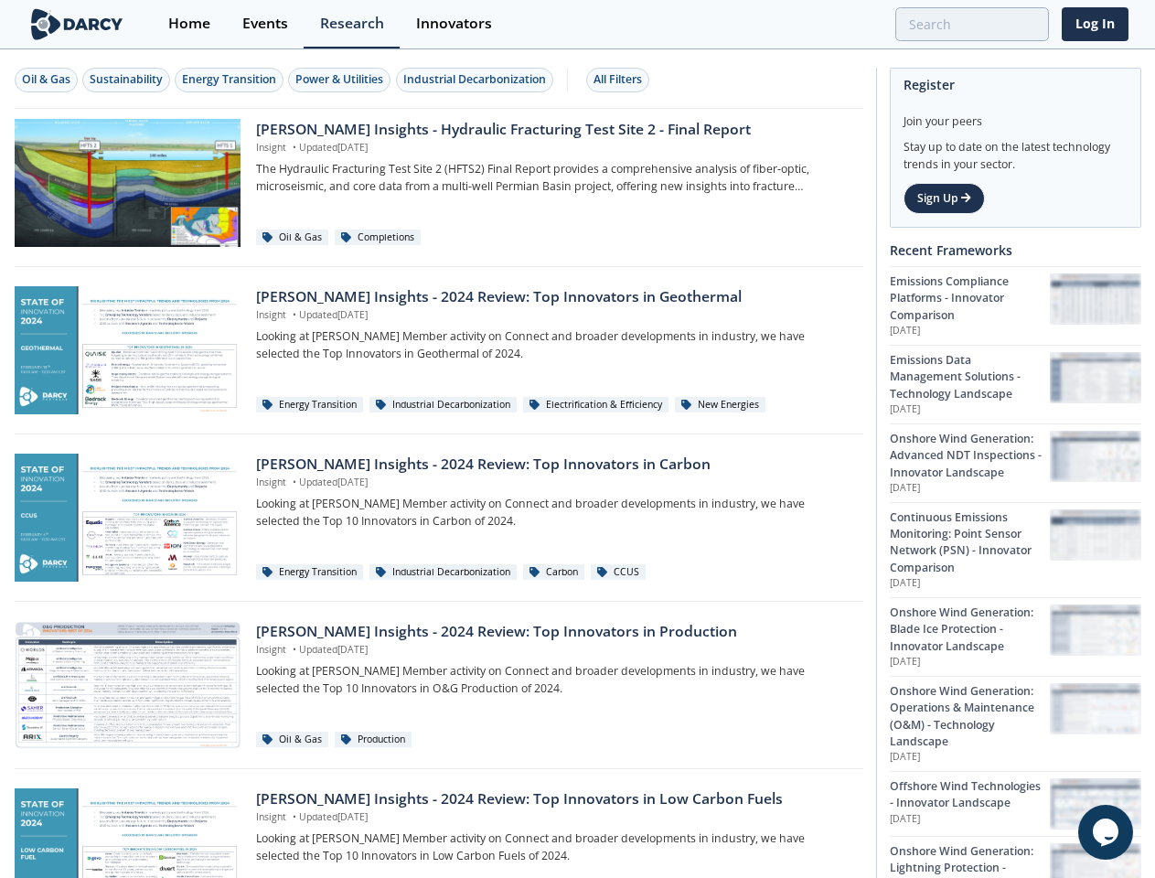 This screenshot has width=1155, height=878. What do you see at coordinates (596, 405) in the screenshot?
I see `div: Electrification & Efficiency` at bounding box center [596, 405].